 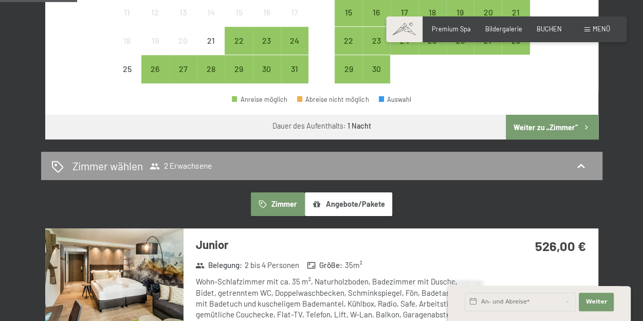 I want to click on div: Tue Sep 23 2025, so click(x=376, y=41).